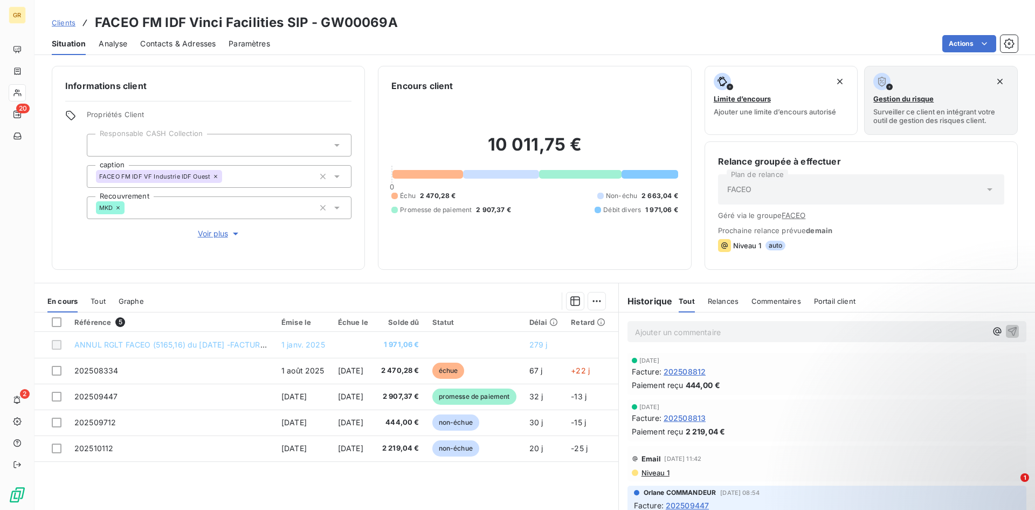 This screenshot has width=1035, height=510. Describe the element at coordinates (579, 448) in the screenshot. I see `span: -25 j` at that location.